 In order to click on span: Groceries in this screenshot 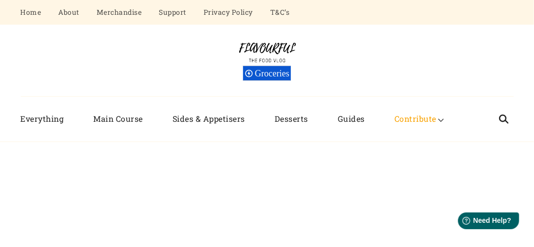, I will do `click(274, 73)`.